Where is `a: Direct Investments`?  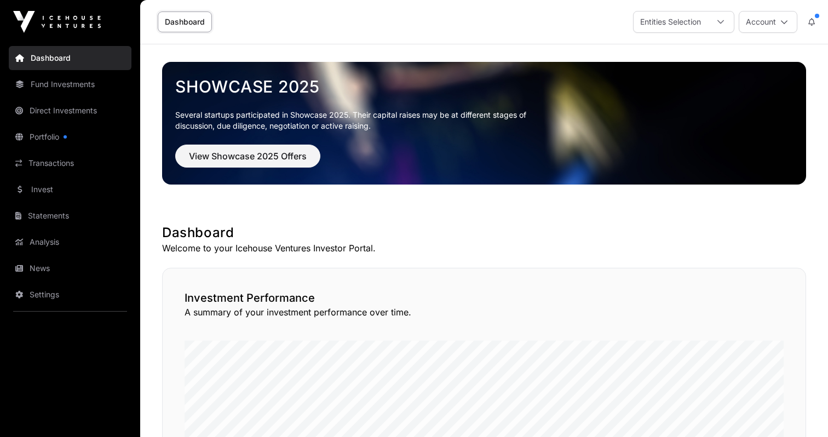 a: Direct Investments is located at coordinates (70, 111).